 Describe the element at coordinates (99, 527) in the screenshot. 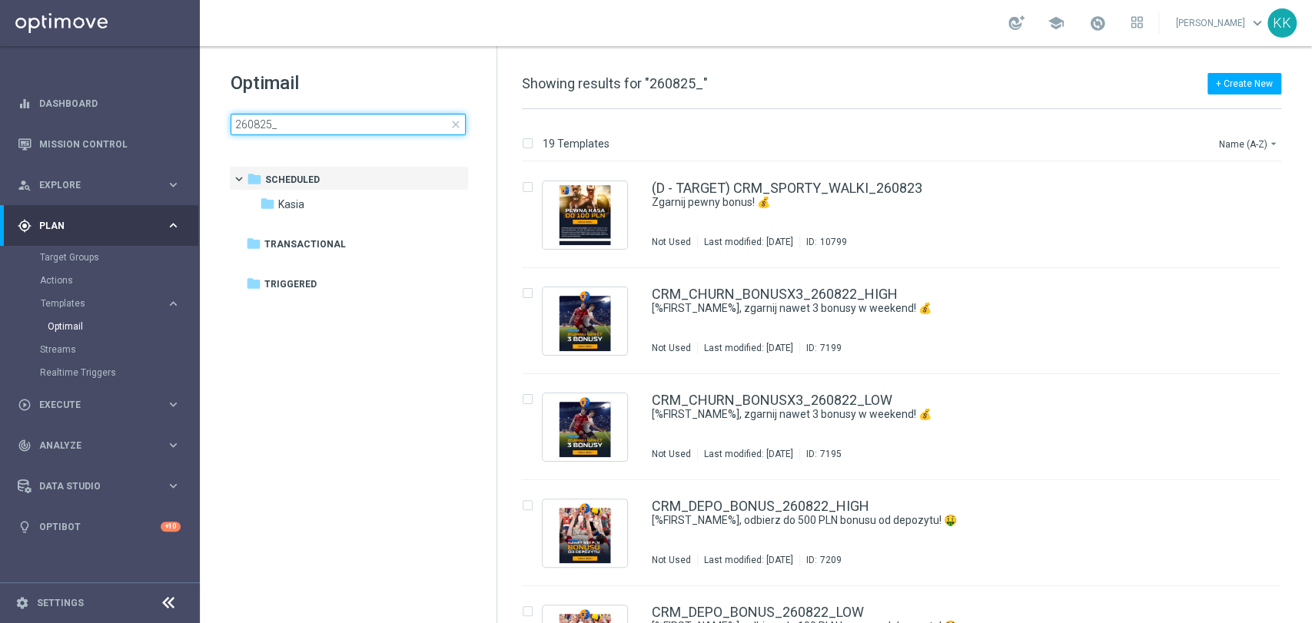

I see `div: lightbulb Optibot +10` at that location.